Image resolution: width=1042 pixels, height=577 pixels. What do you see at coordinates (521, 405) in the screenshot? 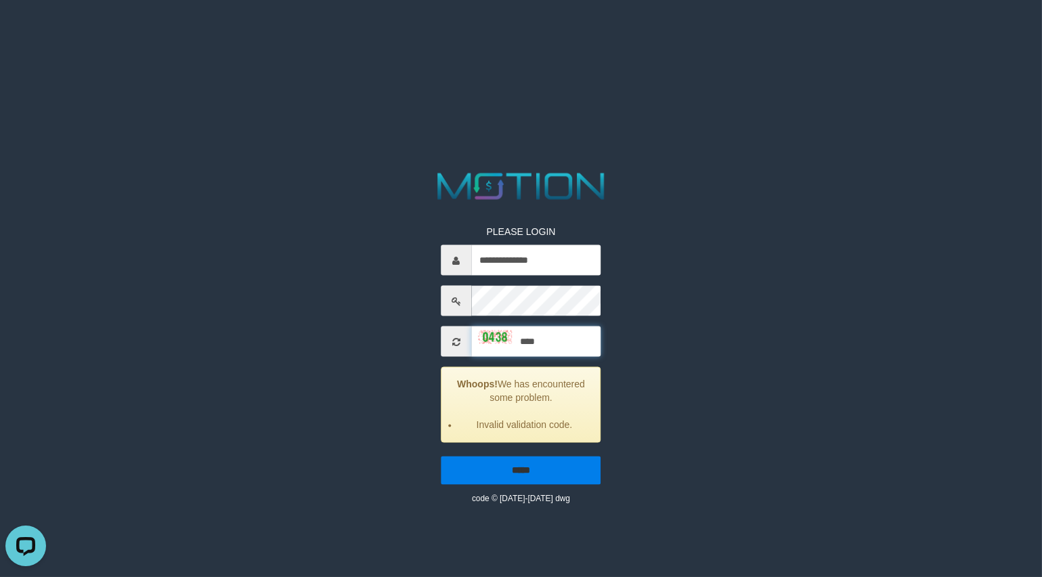
I see `div: We has encountered some problem.` at bounding box center [521, 405].